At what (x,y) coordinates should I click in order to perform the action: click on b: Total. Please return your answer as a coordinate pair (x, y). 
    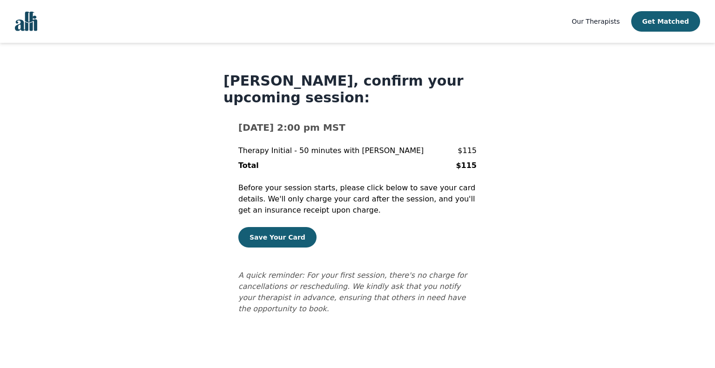
    Looking at the image, I should click on (248, 165).